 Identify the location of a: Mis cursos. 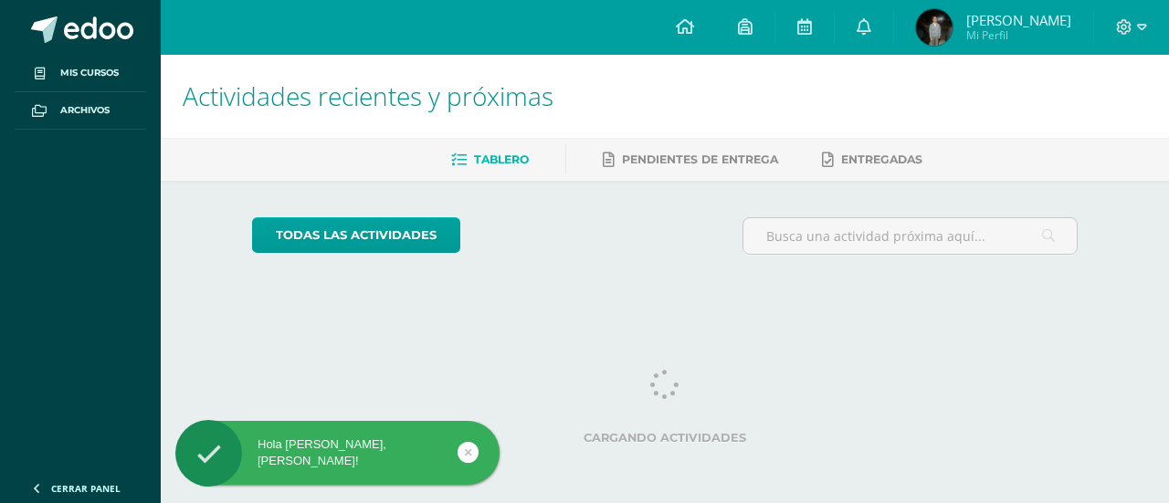
(80, 73).